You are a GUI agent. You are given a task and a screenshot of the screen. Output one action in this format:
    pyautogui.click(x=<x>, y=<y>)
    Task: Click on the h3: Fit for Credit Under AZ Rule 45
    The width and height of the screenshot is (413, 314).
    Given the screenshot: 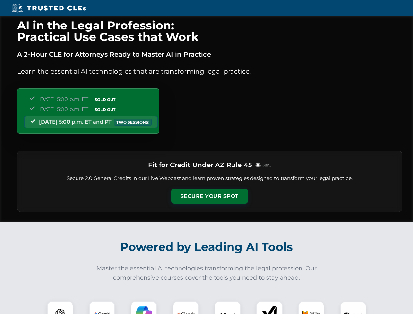 What is the action you would take?
    pyautogui.click(x=200, y=165)
    